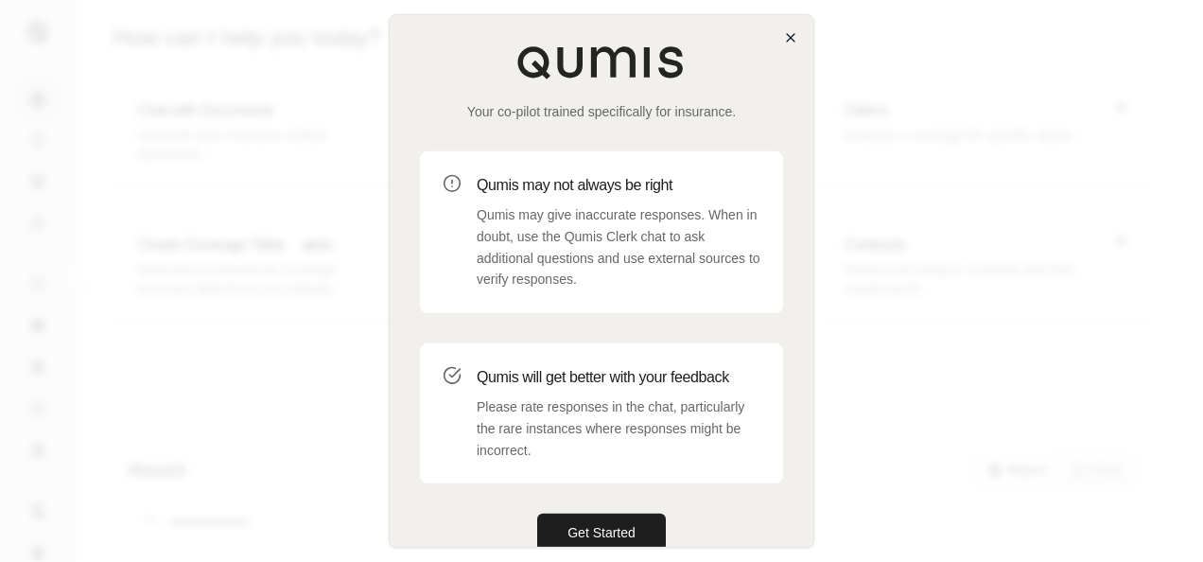 The width and height of the screenshot is (1203, 562). Describe the element at coordinates (618, 377) in the screenshot. I see `h3: Qumis will get better with your feedback` at that location.